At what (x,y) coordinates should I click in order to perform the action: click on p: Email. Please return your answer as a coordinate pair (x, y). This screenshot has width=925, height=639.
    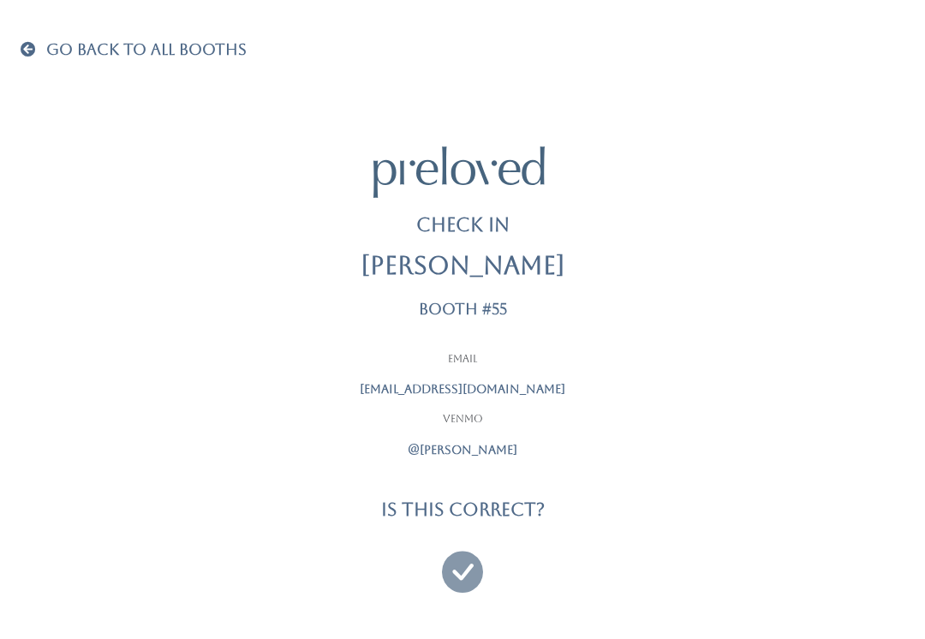
    Looking at the image, I should click on (463, 360).